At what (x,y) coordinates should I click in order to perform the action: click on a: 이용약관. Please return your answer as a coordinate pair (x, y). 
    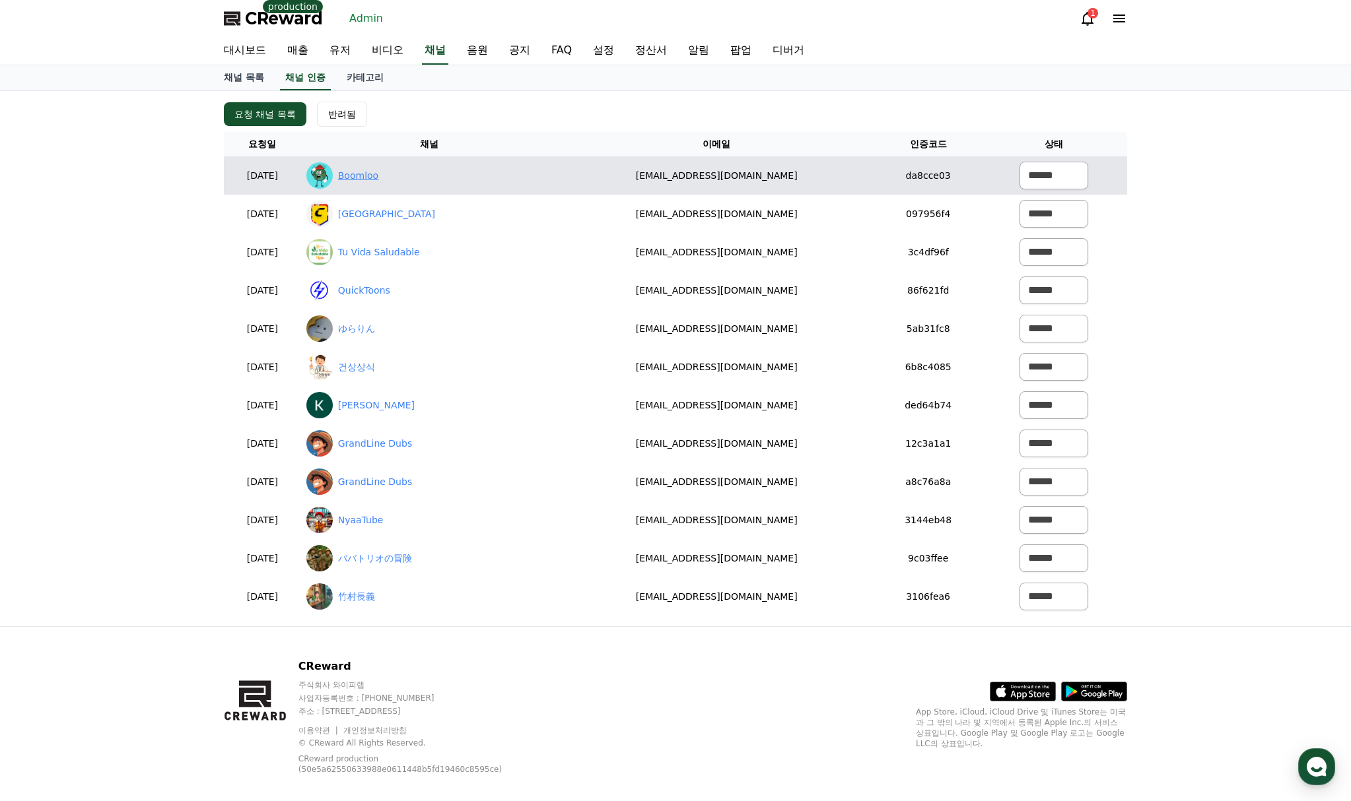
    Looking at the image, I should click on (319, 731).